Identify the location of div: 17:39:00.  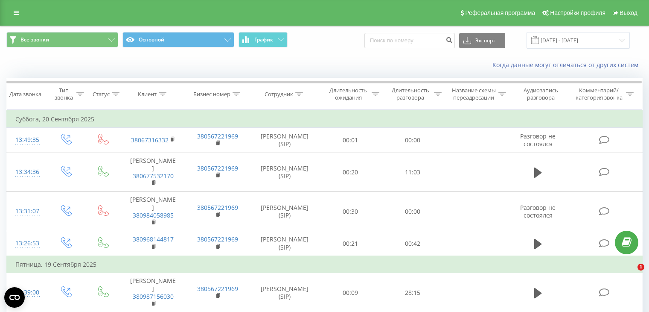
(26, 292).